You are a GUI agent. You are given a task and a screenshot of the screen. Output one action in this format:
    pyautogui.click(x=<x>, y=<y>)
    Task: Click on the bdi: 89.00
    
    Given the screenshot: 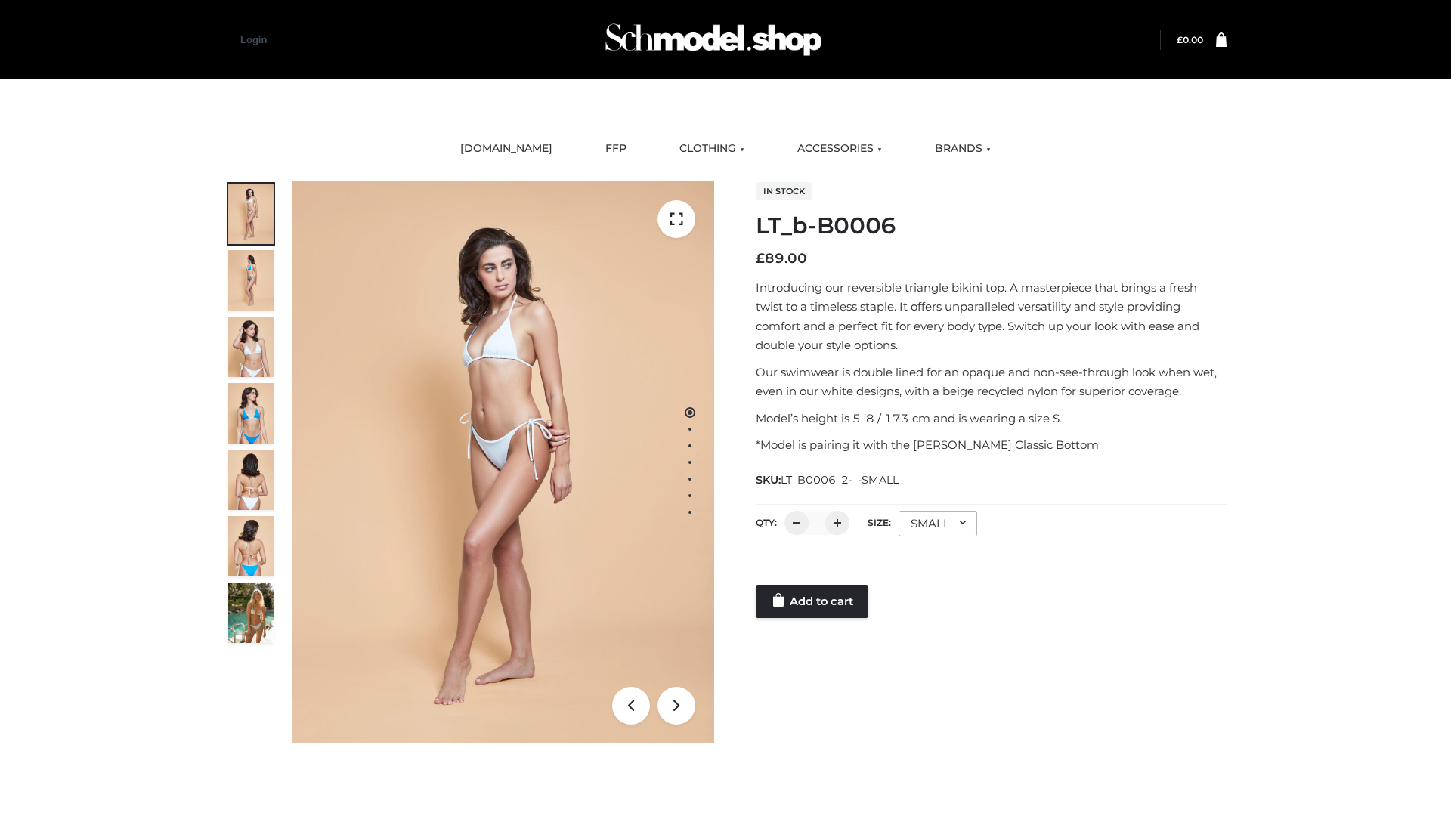 What is the action you would take?
    pyautogui.click(x=781, y=258)
    